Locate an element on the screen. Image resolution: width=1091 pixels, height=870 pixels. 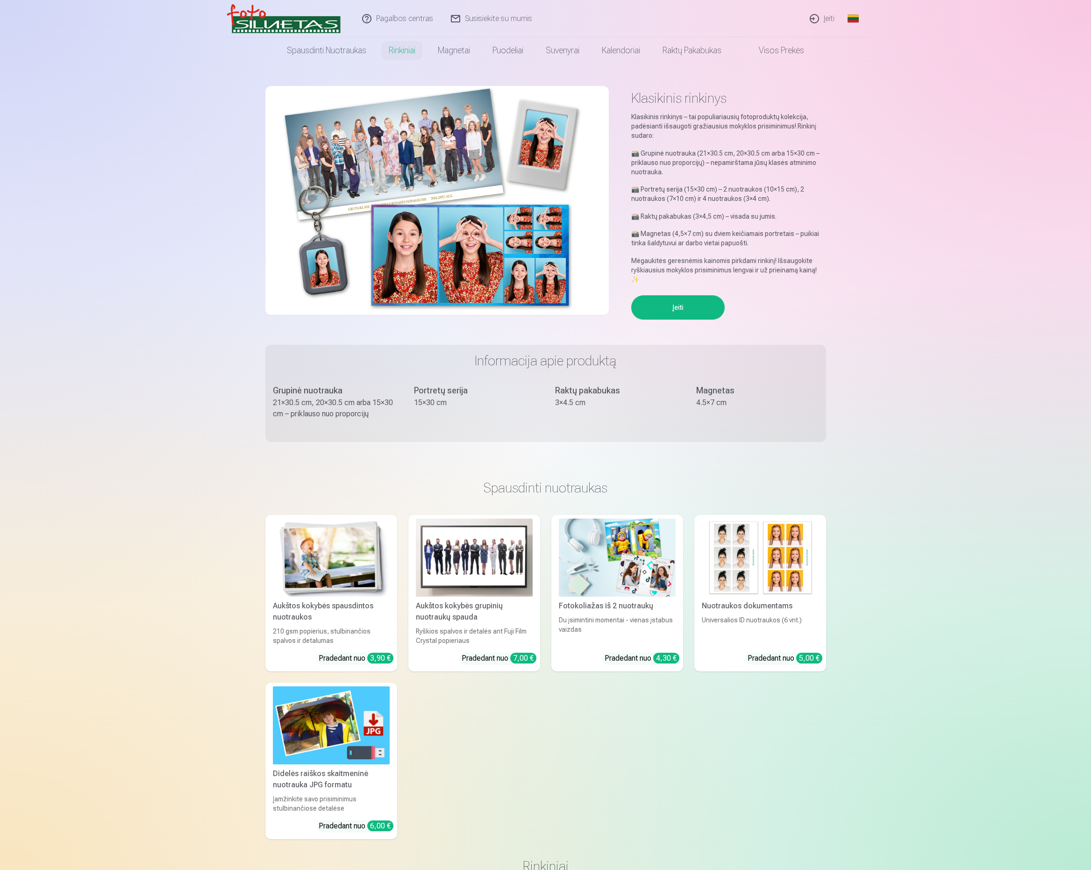
img: Fotokoliažas iš 2 nuotraukų is located at coordinates (617, 557).